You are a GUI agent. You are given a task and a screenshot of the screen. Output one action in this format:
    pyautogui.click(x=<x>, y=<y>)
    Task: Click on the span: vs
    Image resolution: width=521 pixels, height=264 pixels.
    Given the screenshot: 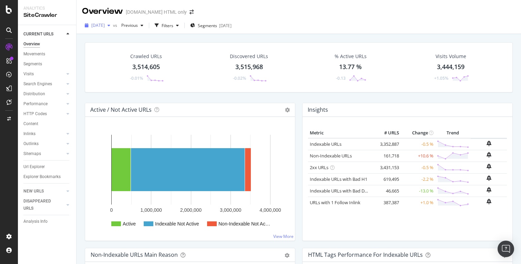 What is the action you would take?
    pyautogui.click(x=116, y=25)
    